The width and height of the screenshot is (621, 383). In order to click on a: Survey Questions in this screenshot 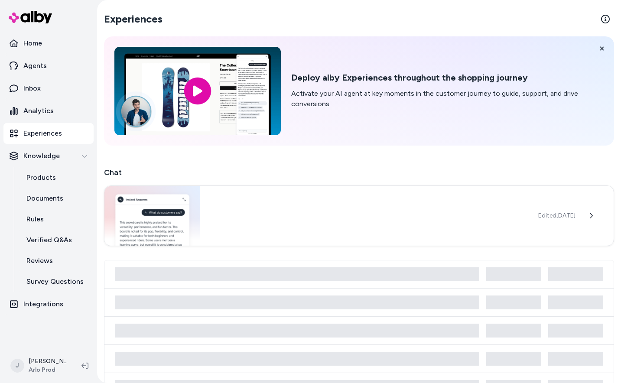, I will do `click(55, 282)`.